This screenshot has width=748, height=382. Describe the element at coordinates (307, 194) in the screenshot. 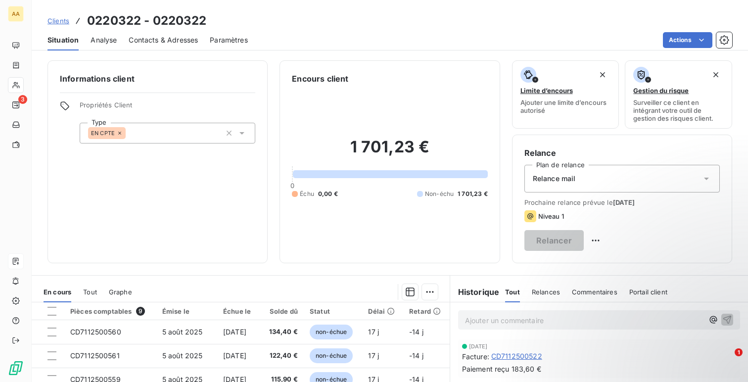

I see `span: Échu` at that location.